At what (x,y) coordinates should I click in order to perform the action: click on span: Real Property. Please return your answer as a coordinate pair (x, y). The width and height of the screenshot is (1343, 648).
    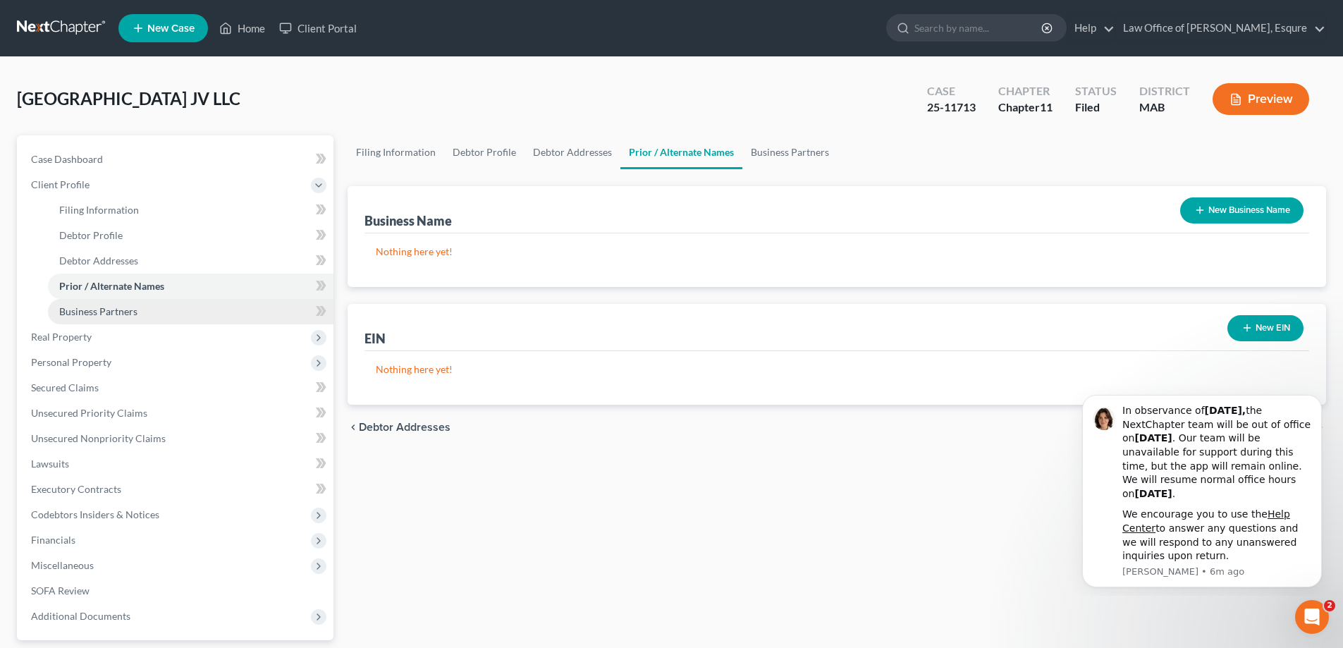
    Looking at the image, I should click on (61, 336).